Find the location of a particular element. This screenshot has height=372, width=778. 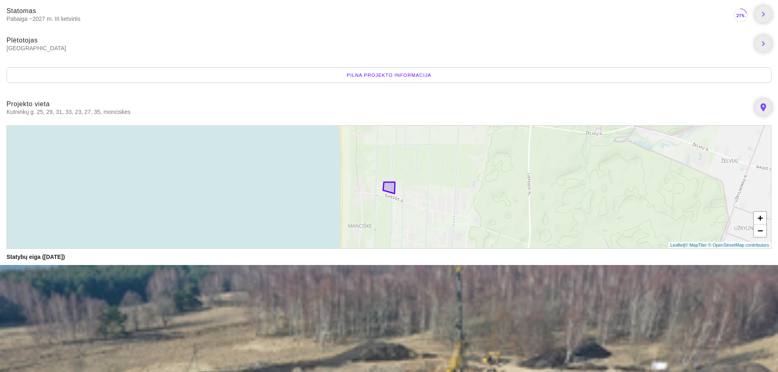

span: Kutninkų g. 25, 29, 31, 33, 23, 27, 35, monciskes is located at coordinates (377, 112).